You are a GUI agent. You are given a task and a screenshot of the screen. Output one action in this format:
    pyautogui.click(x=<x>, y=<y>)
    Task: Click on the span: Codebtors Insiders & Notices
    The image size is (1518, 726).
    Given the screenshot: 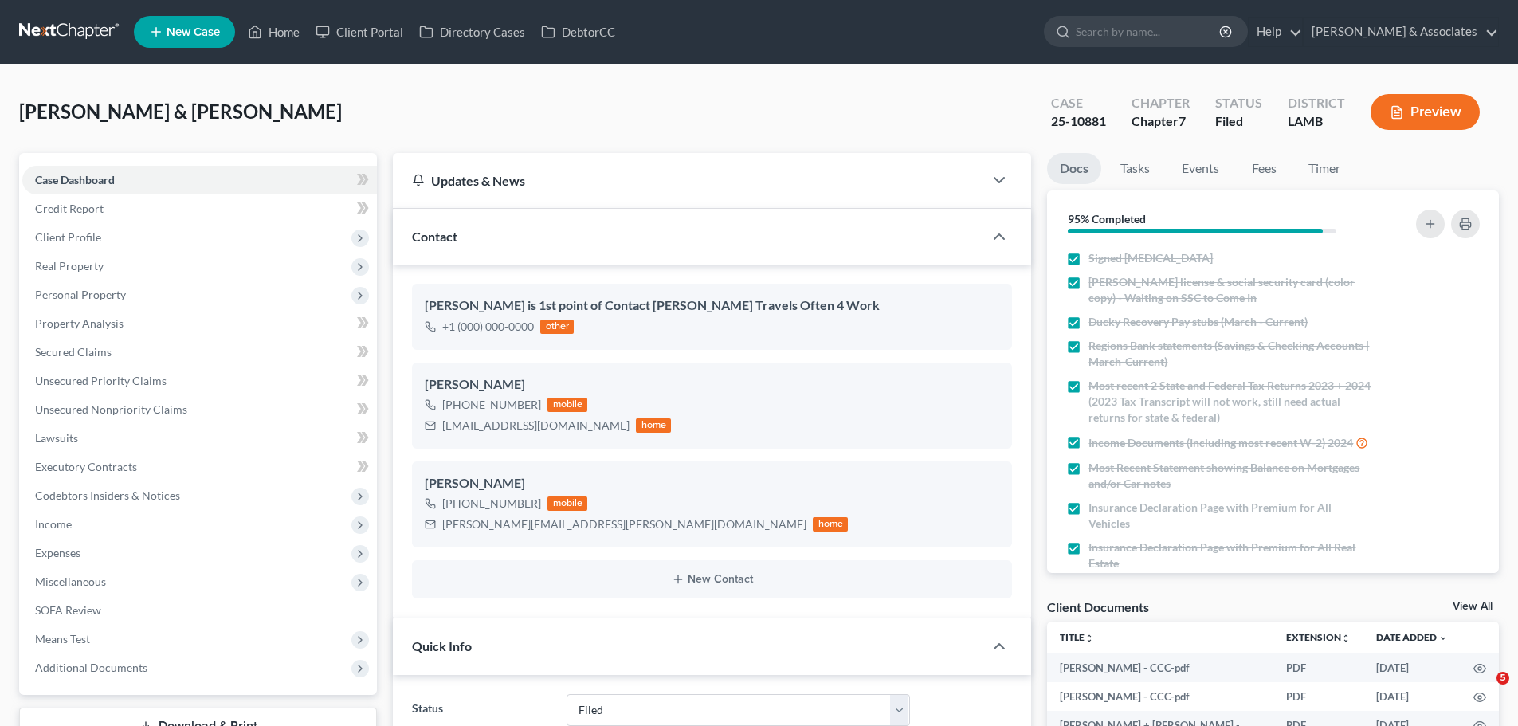 What is the action you would take?
    pyautogui.click(x=108, y=495)
    